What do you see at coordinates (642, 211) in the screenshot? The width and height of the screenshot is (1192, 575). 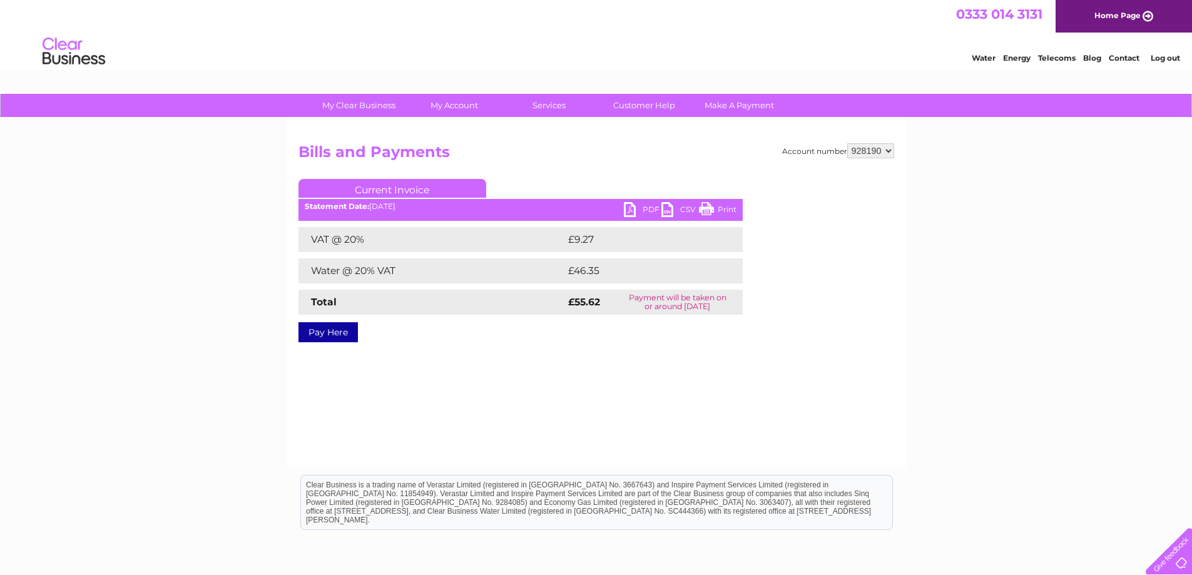 I see `a: PDF` at bounding box center [642, 211].